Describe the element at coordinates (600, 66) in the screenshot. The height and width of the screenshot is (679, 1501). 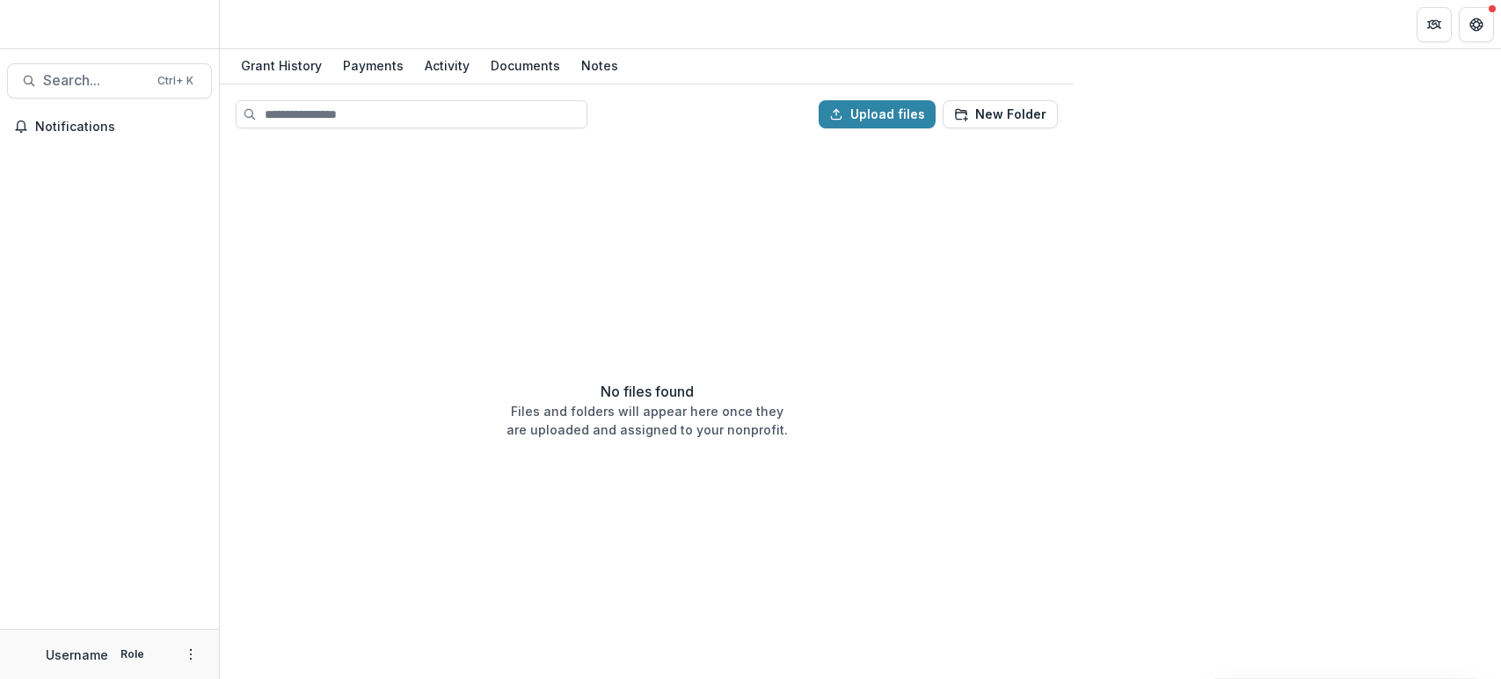
I see `a: Notes` at that location.